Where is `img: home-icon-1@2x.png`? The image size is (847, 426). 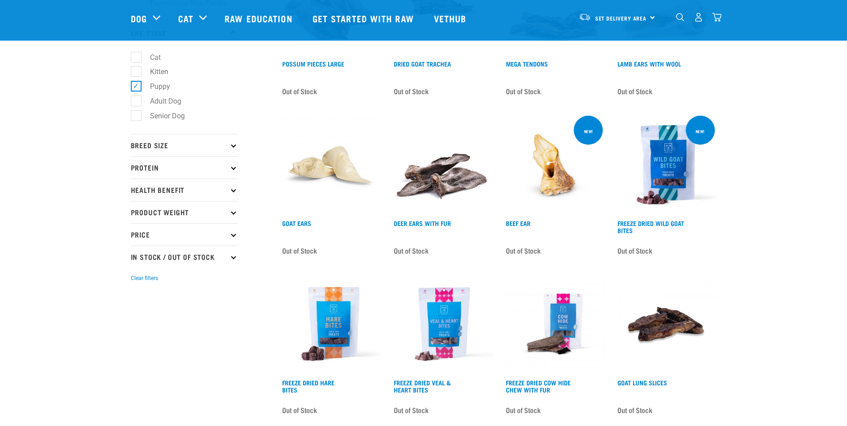
img: home-icon-1@2x.png is located at coordinates (680, 17).